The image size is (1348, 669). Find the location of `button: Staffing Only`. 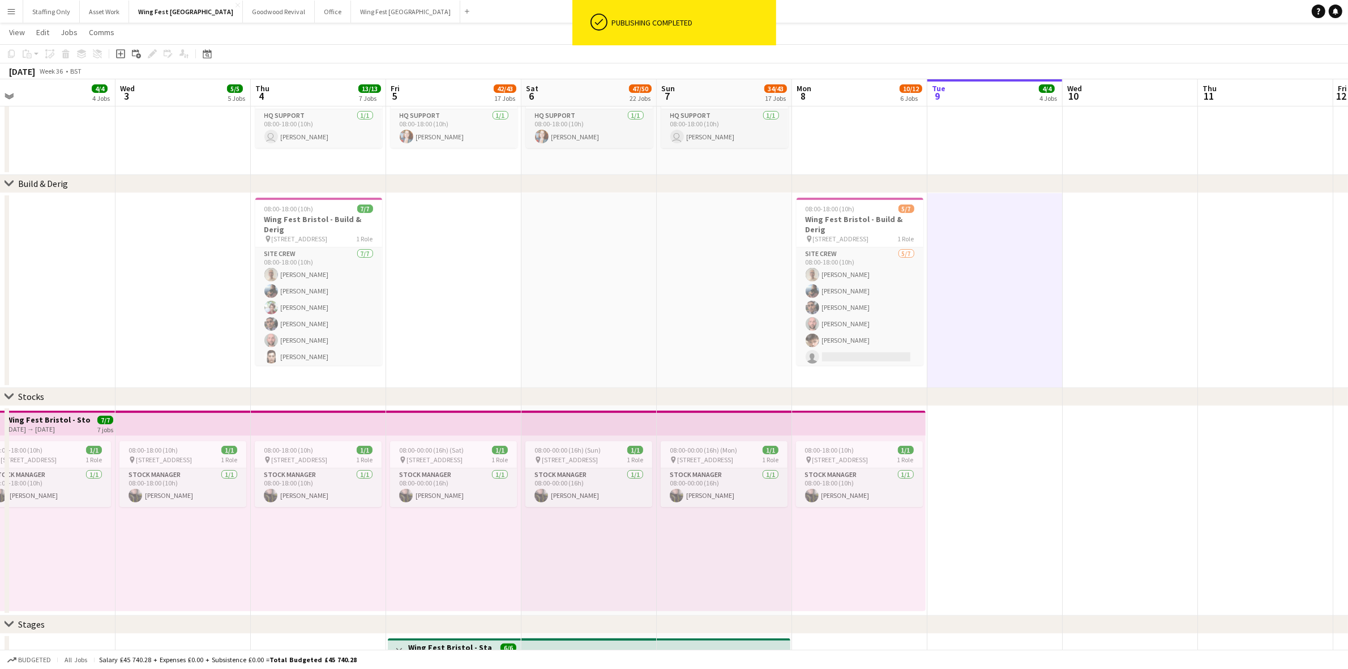

button: Staffing Only is located at coordinates (52, 11).